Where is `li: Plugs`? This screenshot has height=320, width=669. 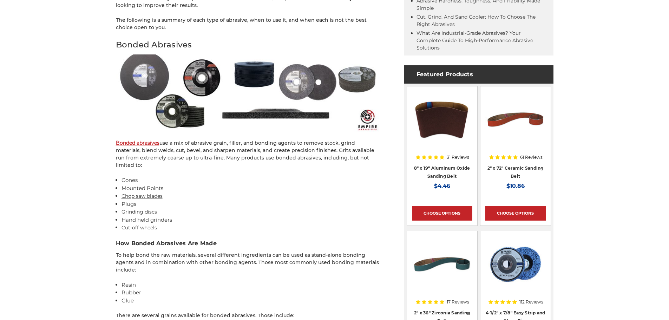 li: Plugs is located at coordinates (251, 204).